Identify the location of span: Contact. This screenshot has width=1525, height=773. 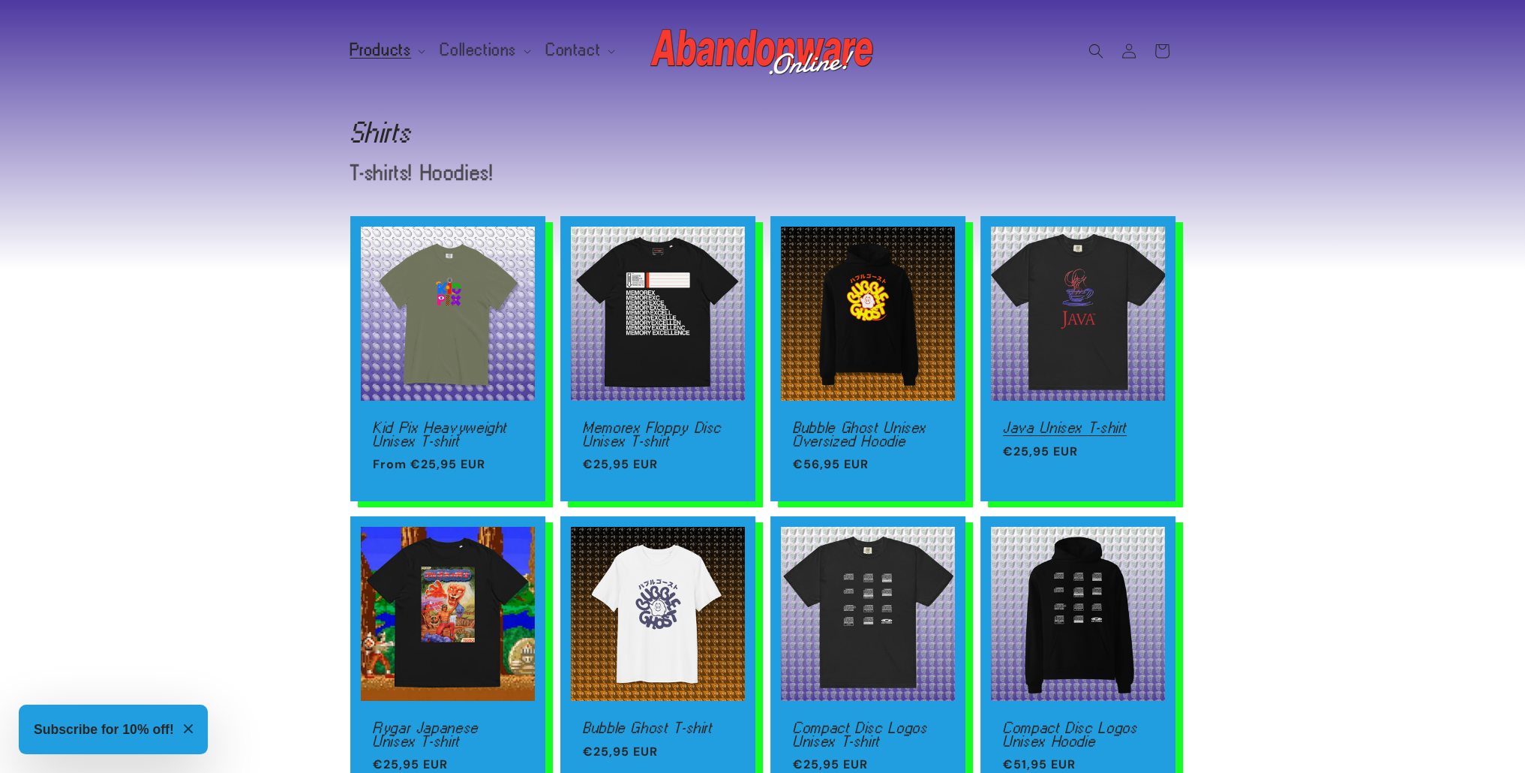
(573, 50).